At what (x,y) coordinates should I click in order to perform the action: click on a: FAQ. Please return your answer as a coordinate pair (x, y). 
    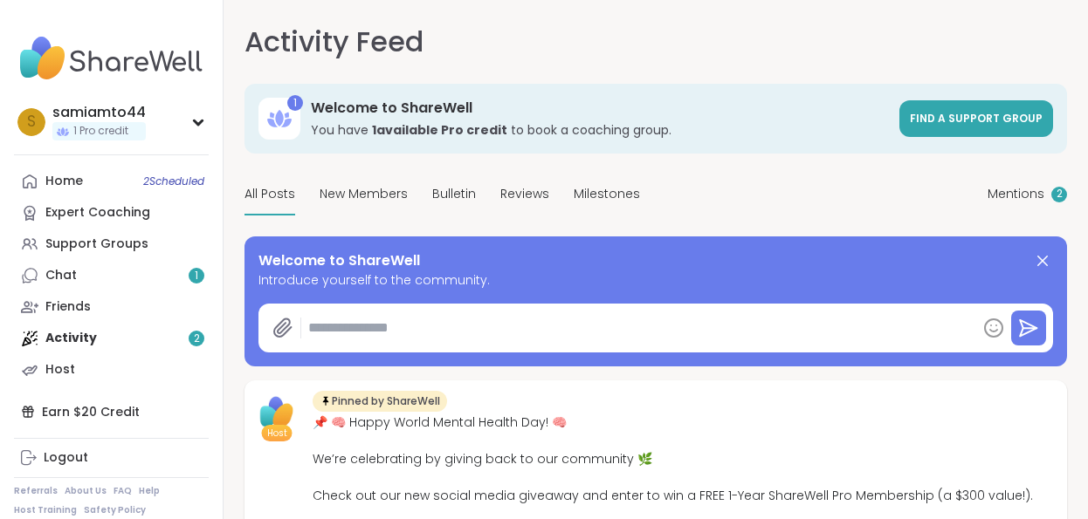
    Looking at the image, I should click on (122, 491).